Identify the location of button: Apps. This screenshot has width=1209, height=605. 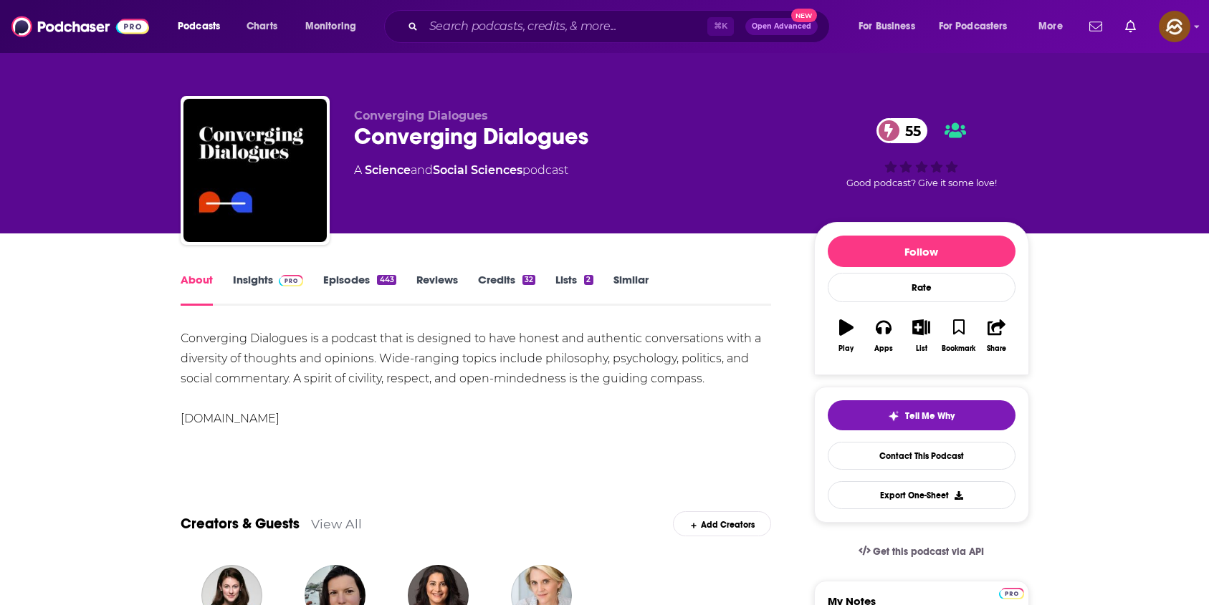
(883, 336).